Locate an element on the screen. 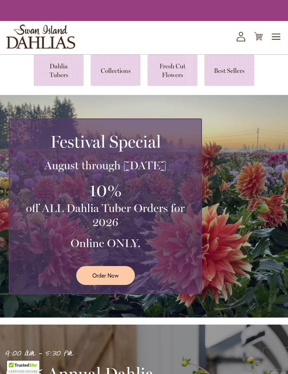 This screenshot has width=288, height=374. h2: Festival Special is located at coordinates (105, 142).